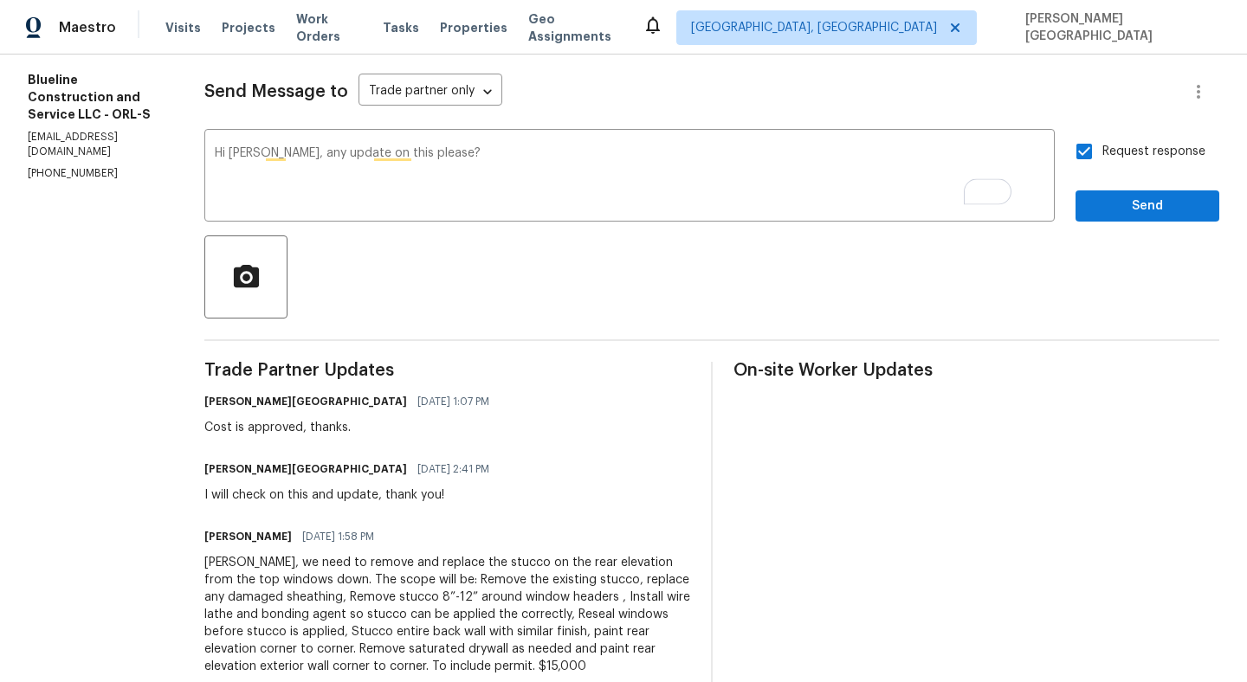 This screenshot has height=682, width=1247. What do you see at coordinates (447, 371) in the screenshot?
I see `span: Trade Partner Updates` at bounding box center [447, 371].